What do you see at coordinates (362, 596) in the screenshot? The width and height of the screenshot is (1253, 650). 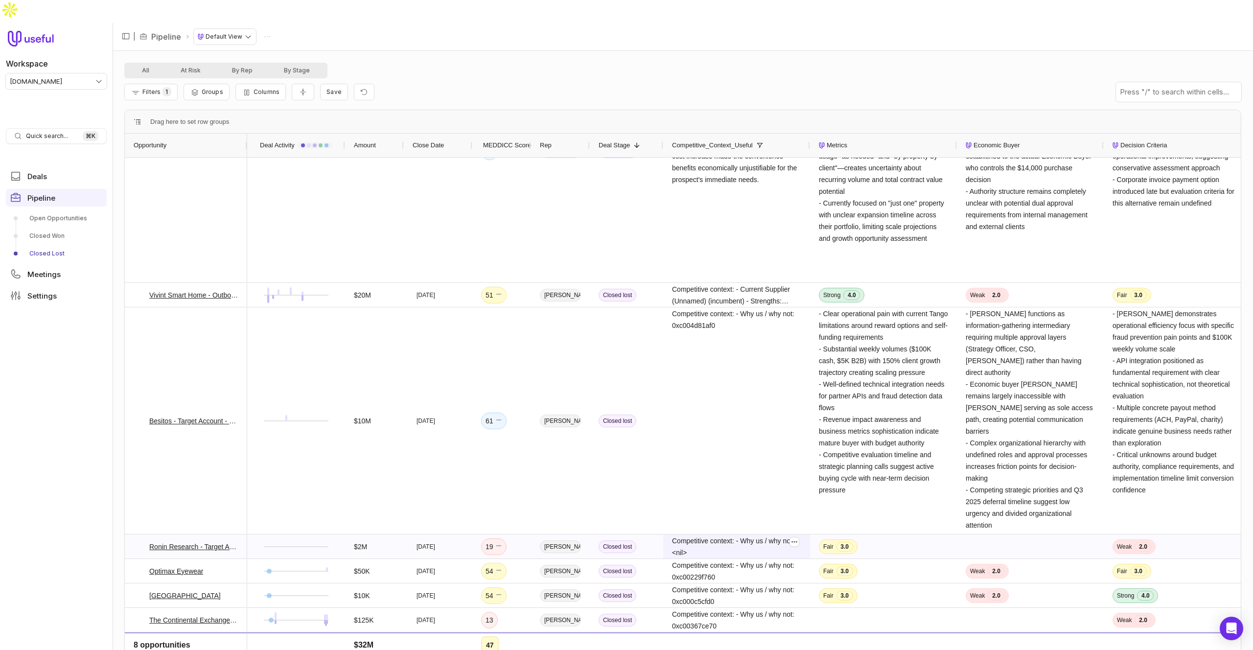 I see `span: $10K` at bounding box center [362, 596].